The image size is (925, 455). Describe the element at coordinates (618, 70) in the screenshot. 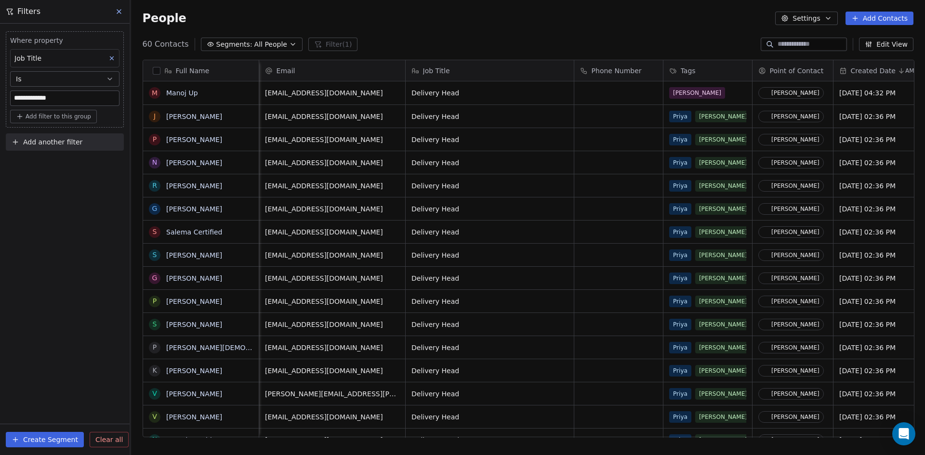

I see `div: Phone Number` at that location.